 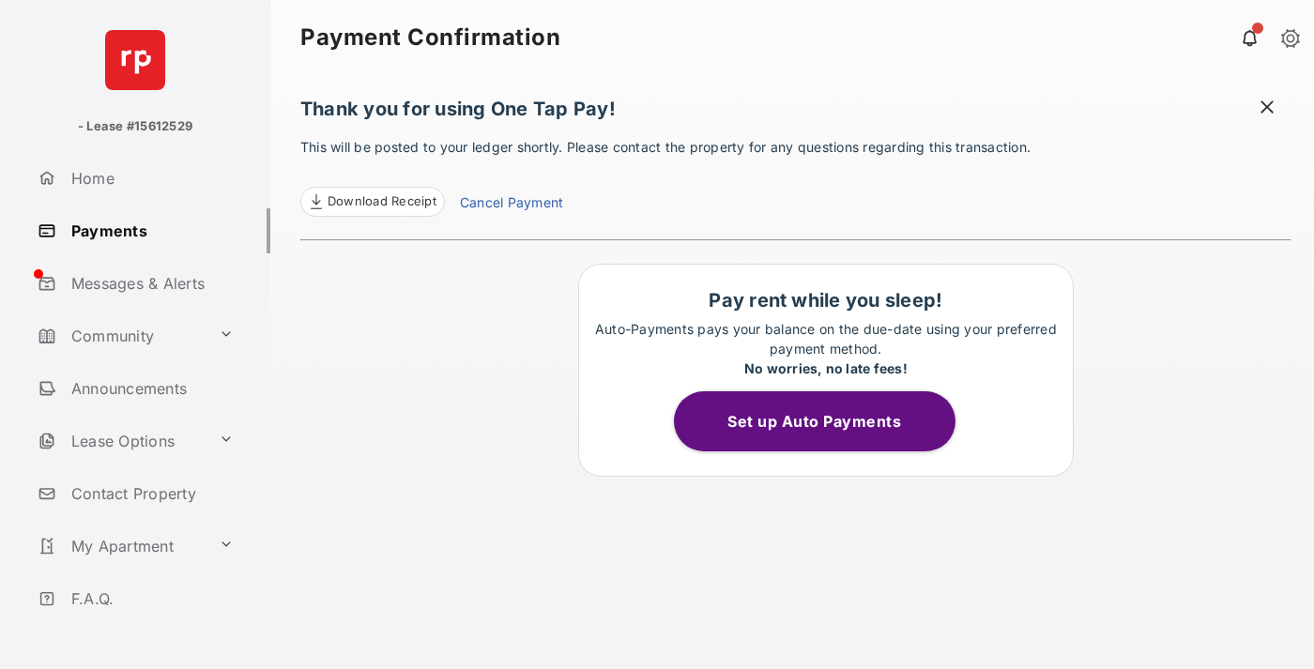 I want to click on a: Set up Auto Payments, so click(x=826, y=421).